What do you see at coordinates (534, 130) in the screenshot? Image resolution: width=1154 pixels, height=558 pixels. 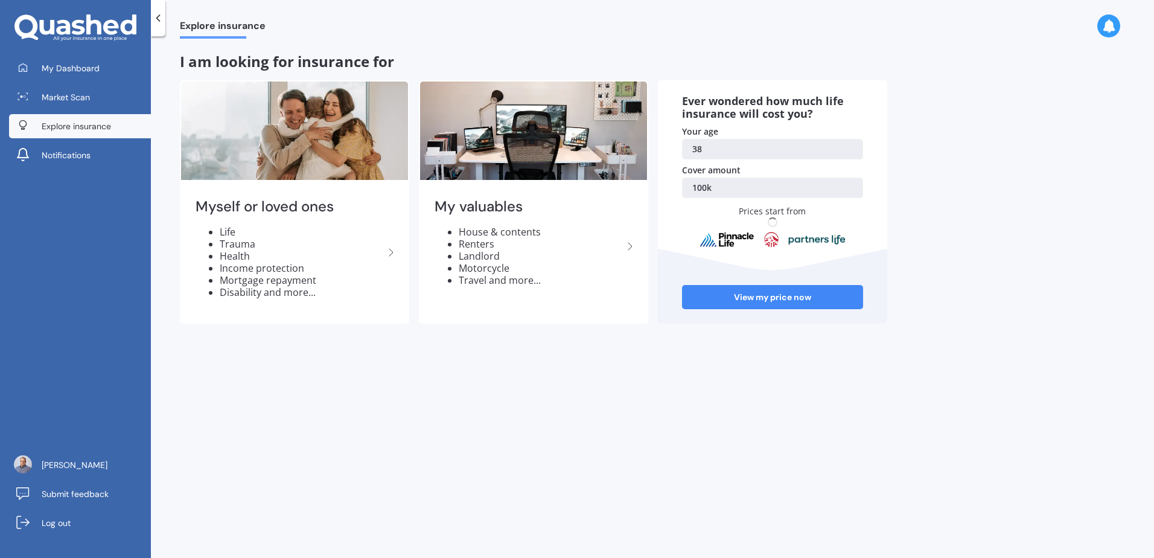 I see `img: My valuables` at bounding box center [534, 130].